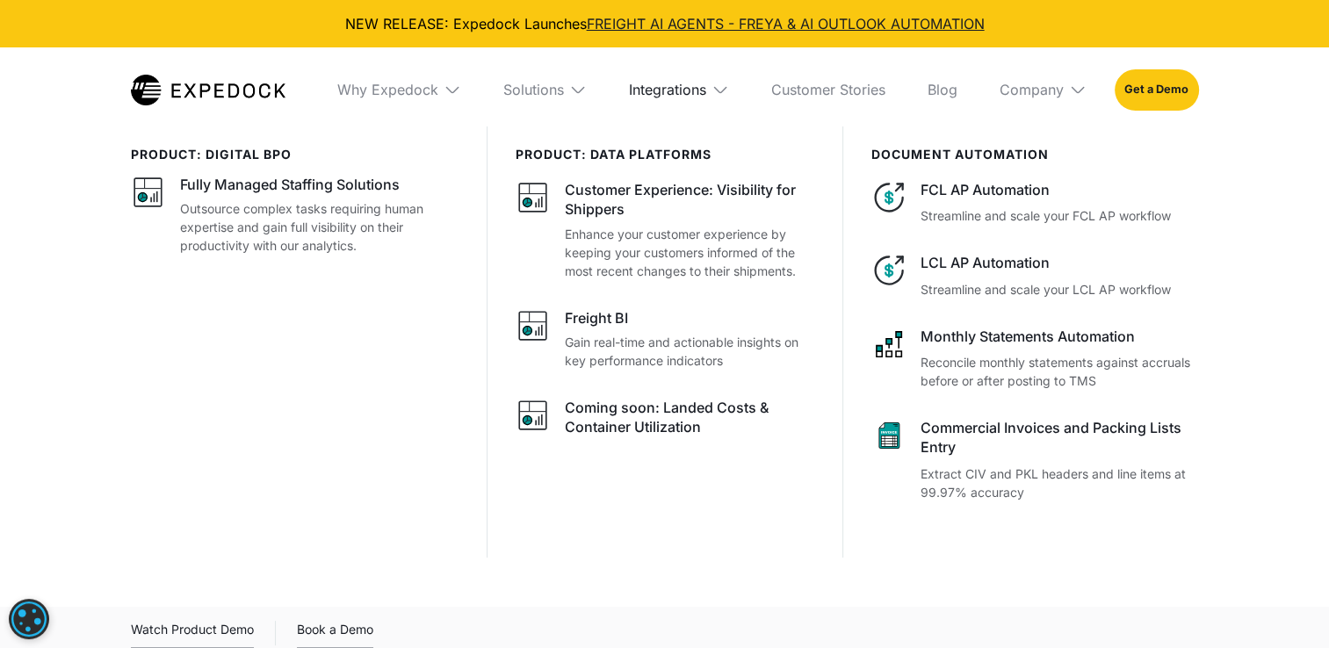 Image resolution: width=1329 pixels, height=648 pixels. I want to click on div: Fully Managed Staffing Solutions, so click(290, 185).